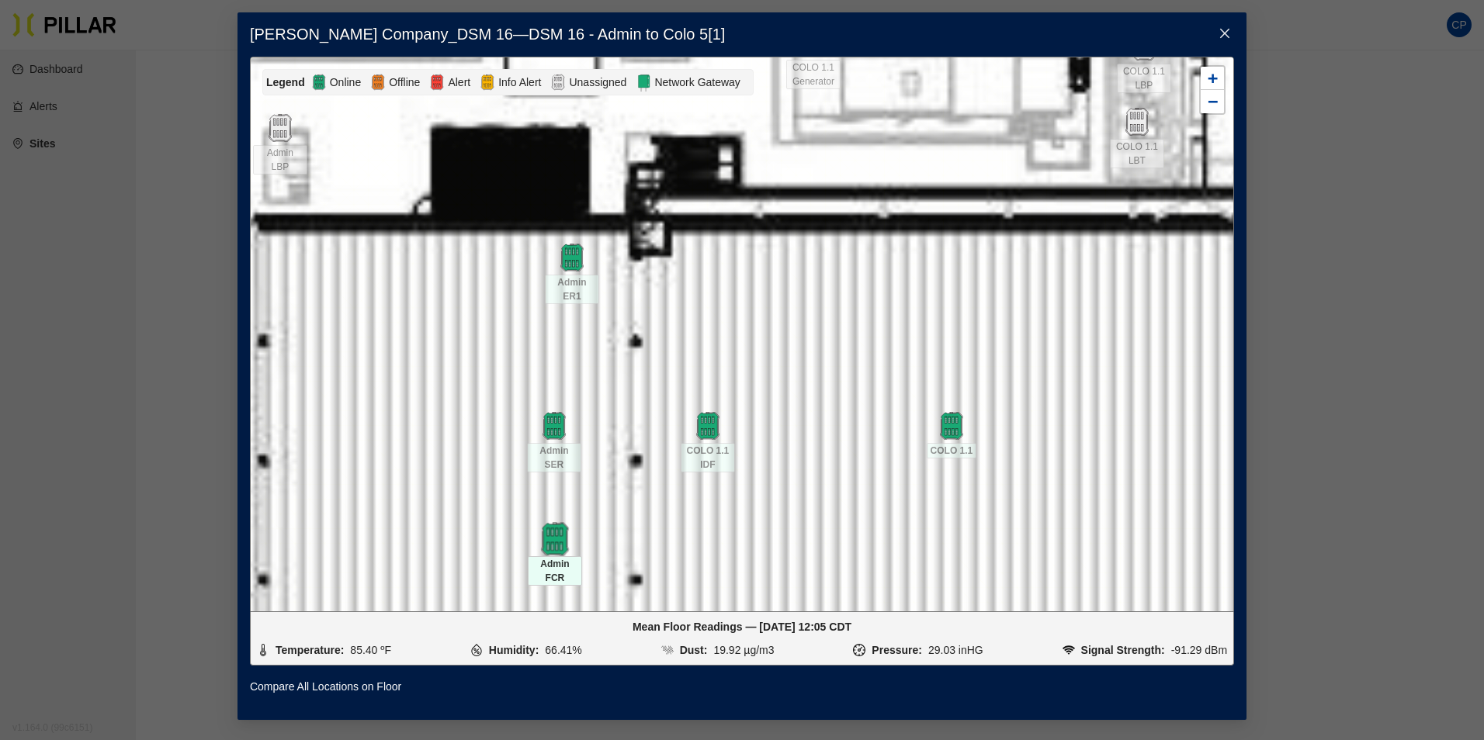 Image resolution: width=1484 pixels, height=740 pixels. Describe the element at coordinates (404, 82) in the screenshot. I see `span: Offline` at that location.